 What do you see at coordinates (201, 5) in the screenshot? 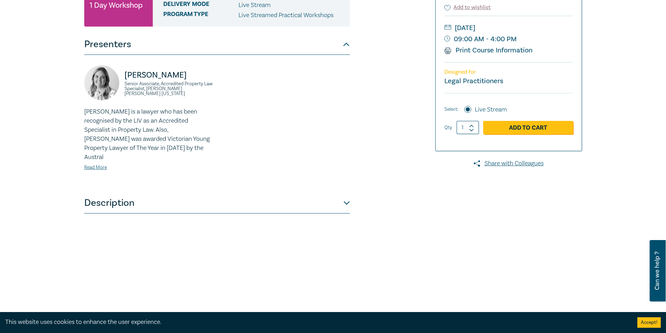
I see `span: Delivery Mode` at bounding box center [201, 5].